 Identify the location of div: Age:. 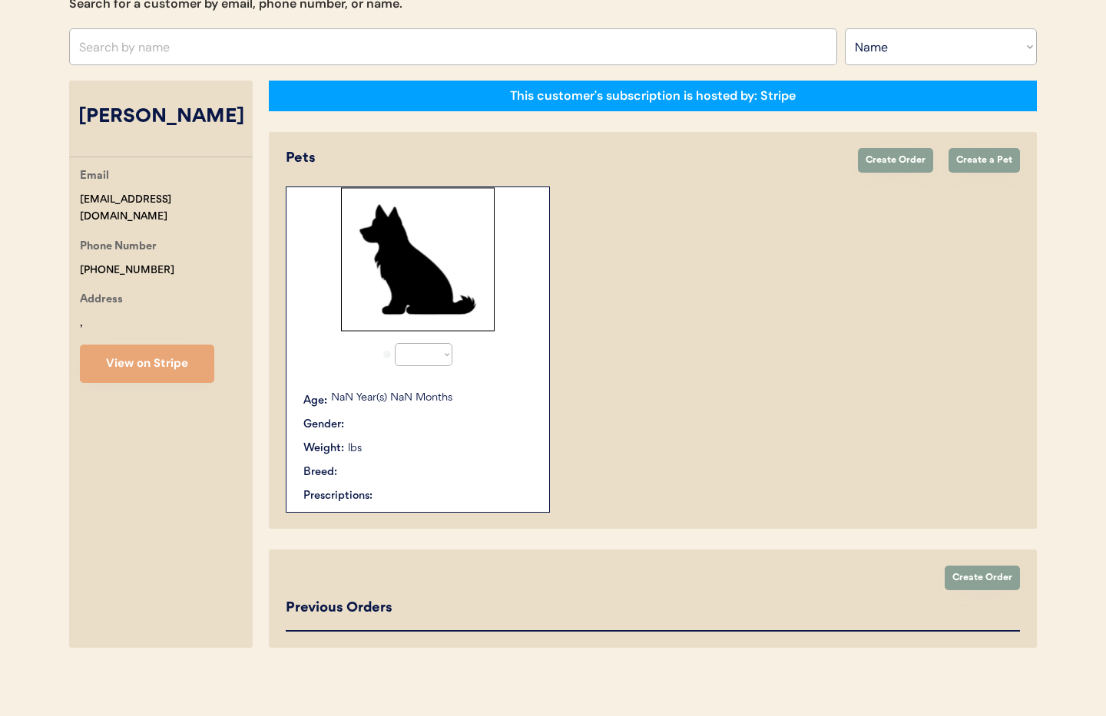
(315, 401).